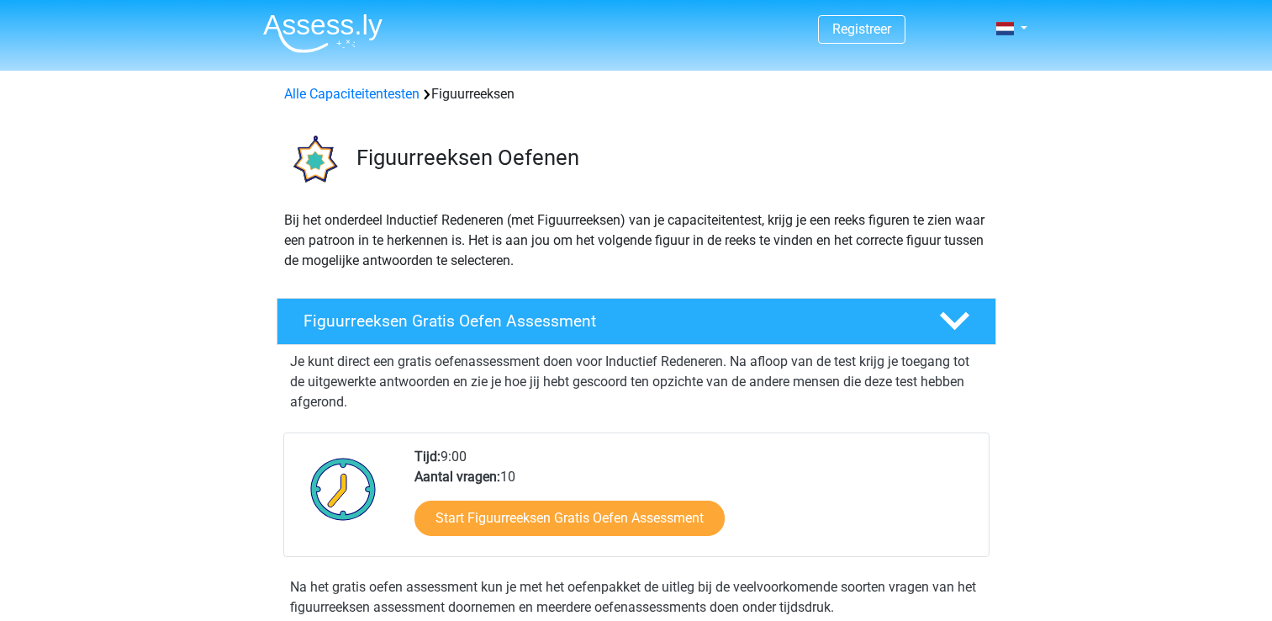 Image resolution: width=1272 pixels, height=621 pixels. I want to click on a: Alle Capaciteitentesten, so click(352, 93).